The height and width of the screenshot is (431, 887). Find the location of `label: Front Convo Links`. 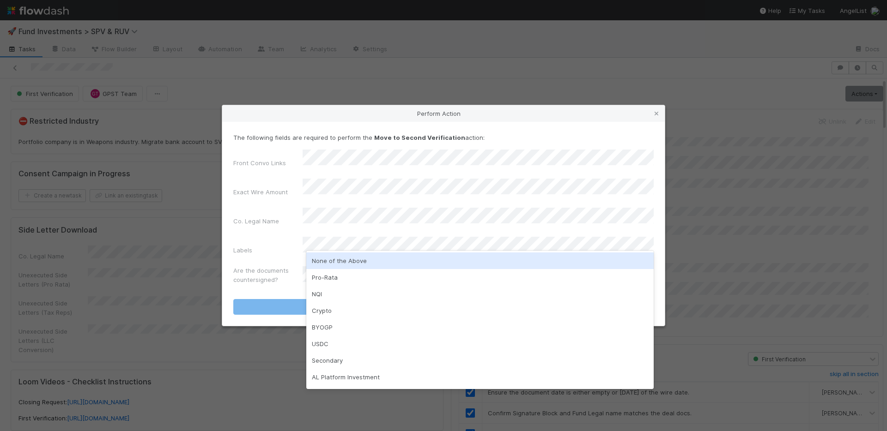

label: Front Convo Links is located at coordinates (260, 163).